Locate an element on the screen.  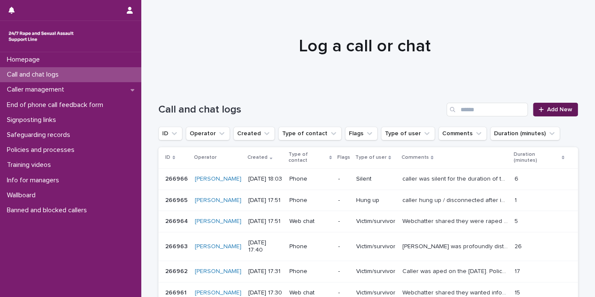
button: Type of user is located at coordinates (408, 134).